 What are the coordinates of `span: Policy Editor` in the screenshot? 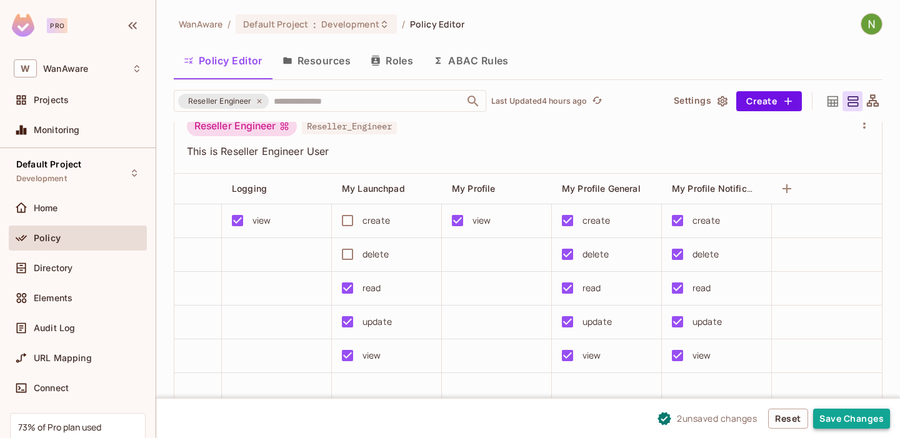 It's located at (437, 24).